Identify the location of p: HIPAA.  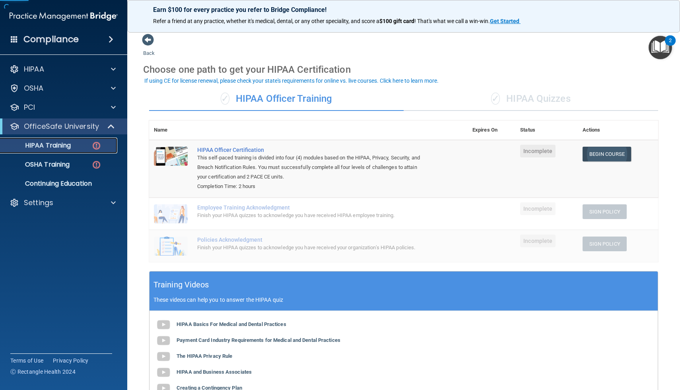
(34, 69).